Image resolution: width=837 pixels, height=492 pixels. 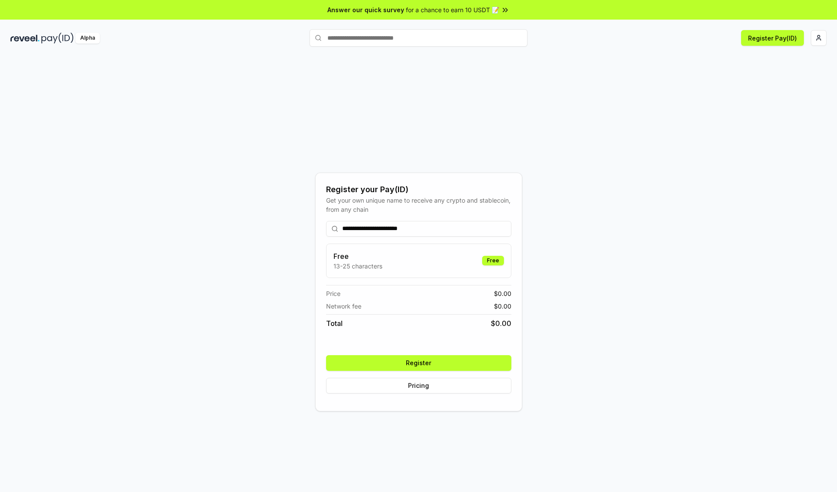 What do you see at coordinates (419, 363) in the screenshot?
I see `button: Register` at bounding box center [419, 363].